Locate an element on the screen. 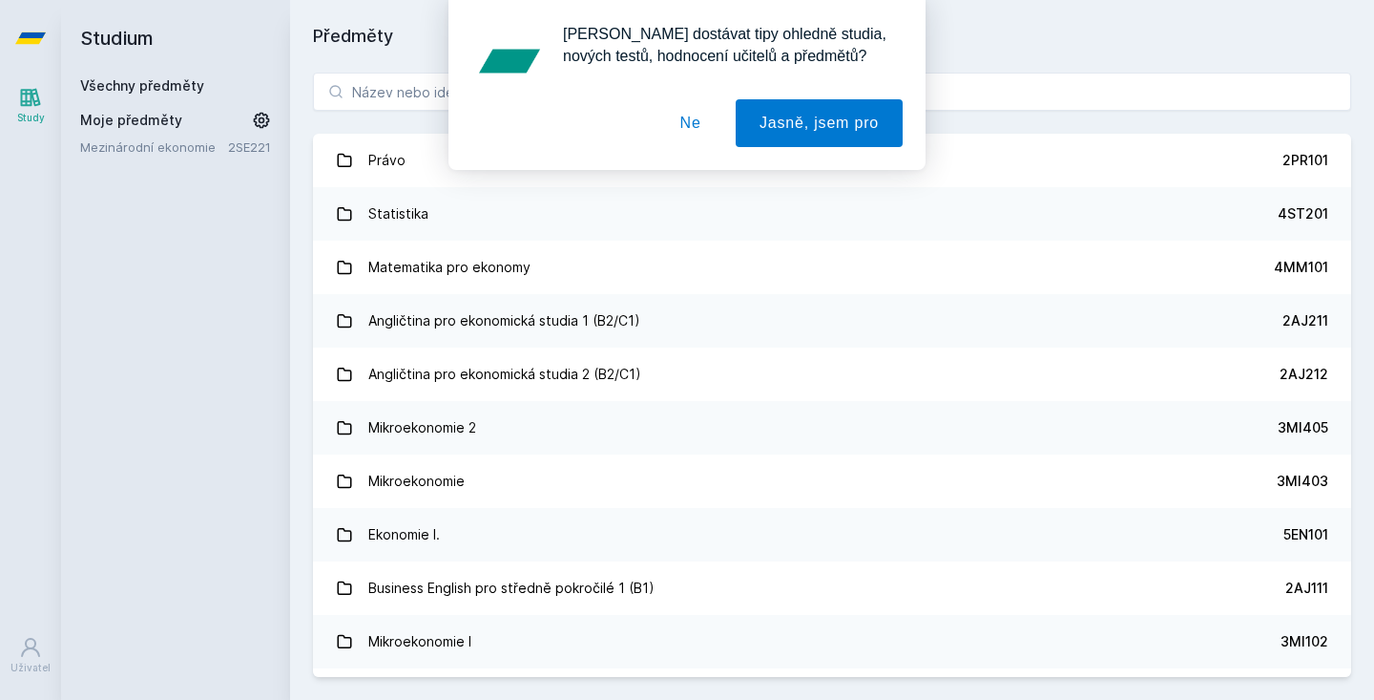 The height and width of the screenshot is (700, 1374). a: Mikroekonomie 3MI403 is located at coordinates (832, 481).